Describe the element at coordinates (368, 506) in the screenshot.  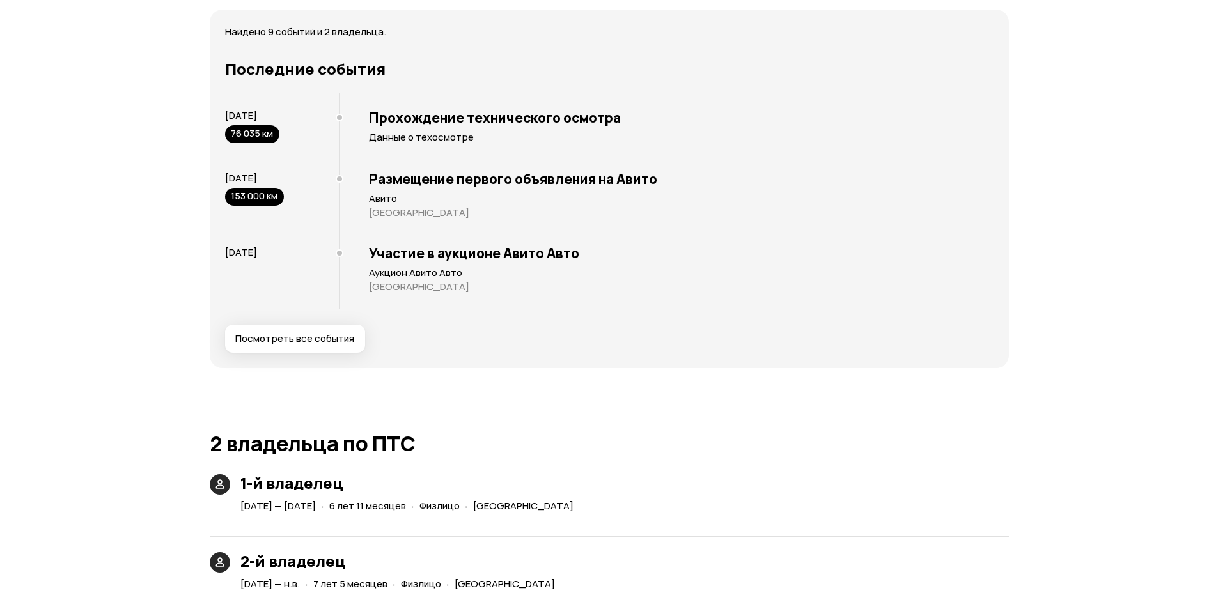
I see `span: 6 лет 11 месяцев` at that location.